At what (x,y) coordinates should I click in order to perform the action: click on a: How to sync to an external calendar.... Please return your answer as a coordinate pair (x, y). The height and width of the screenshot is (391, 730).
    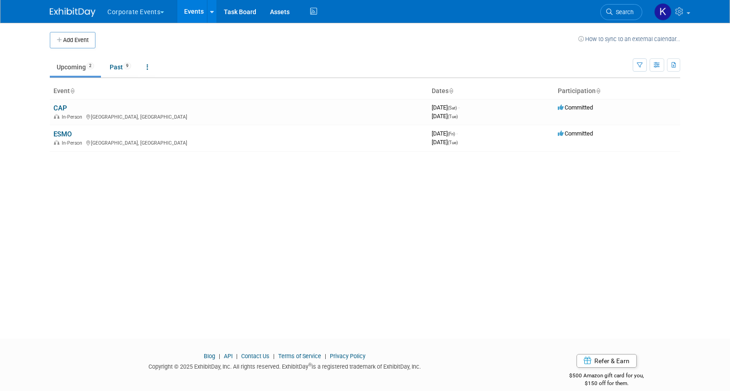
    Looking at the image, I should click on (629, 39).